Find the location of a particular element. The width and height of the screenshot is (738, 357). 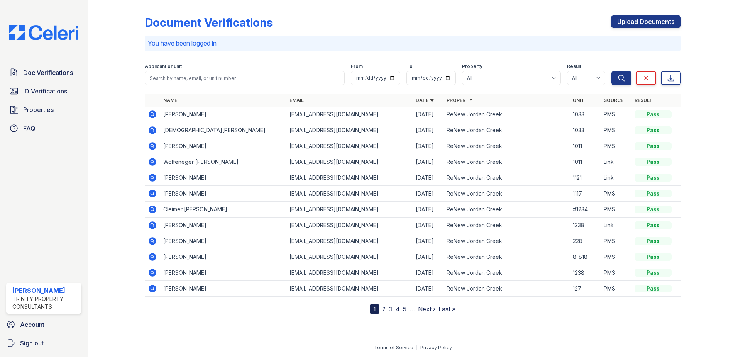

p: You have been logged in is located at coordinates (412, 43).